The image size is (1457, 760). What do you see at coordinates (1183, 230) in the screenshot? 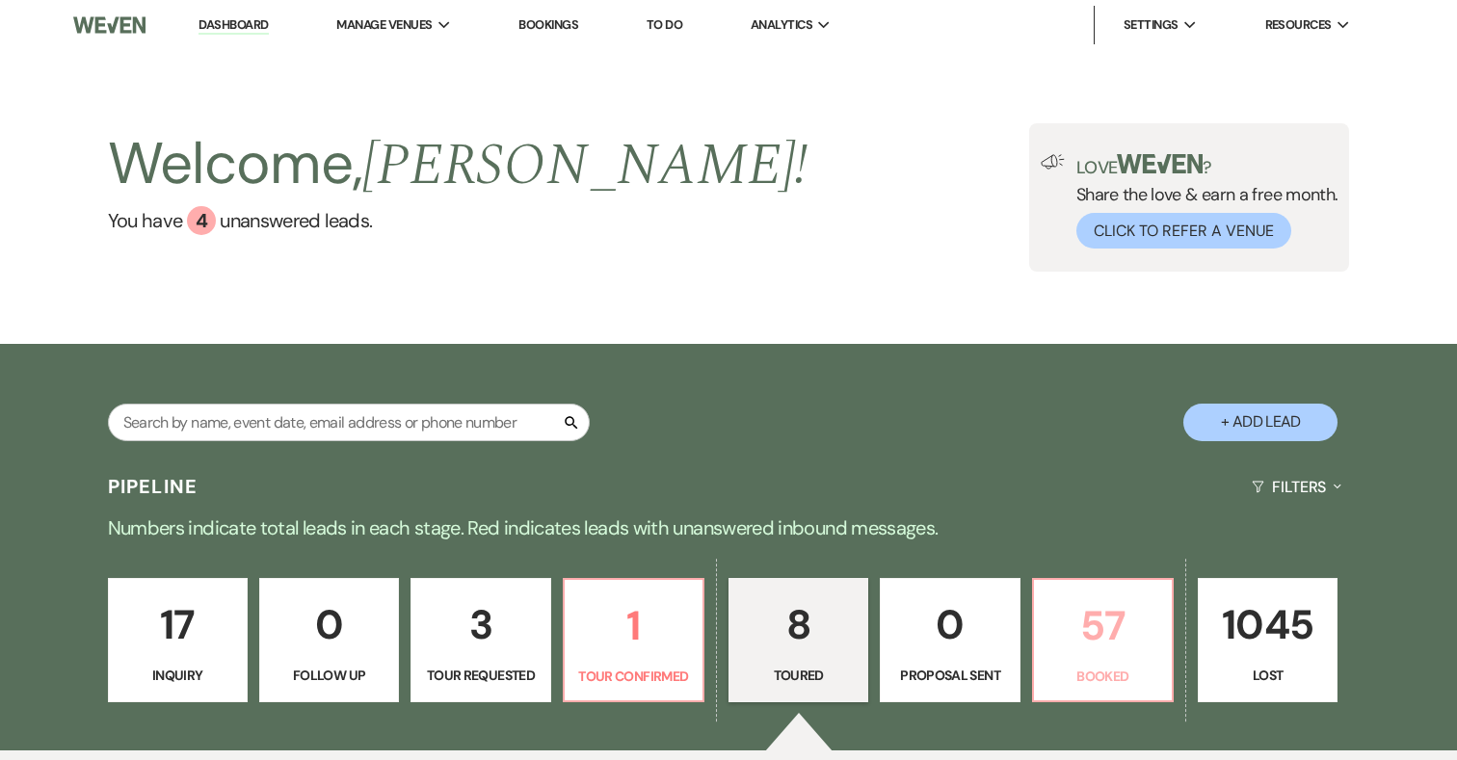
I see `button: Click to Refer a Venue` at bounding box center [1183, 230].